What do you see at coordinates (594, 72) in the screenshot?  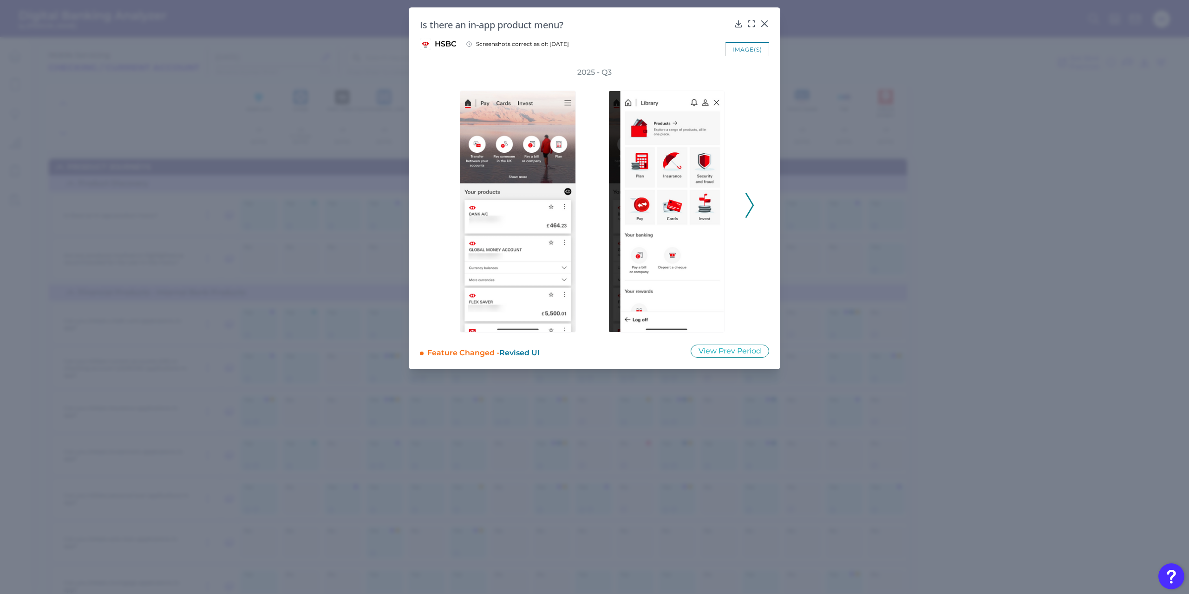 I see `h3: 2025 - Q3` at bounding box center [594, 72].